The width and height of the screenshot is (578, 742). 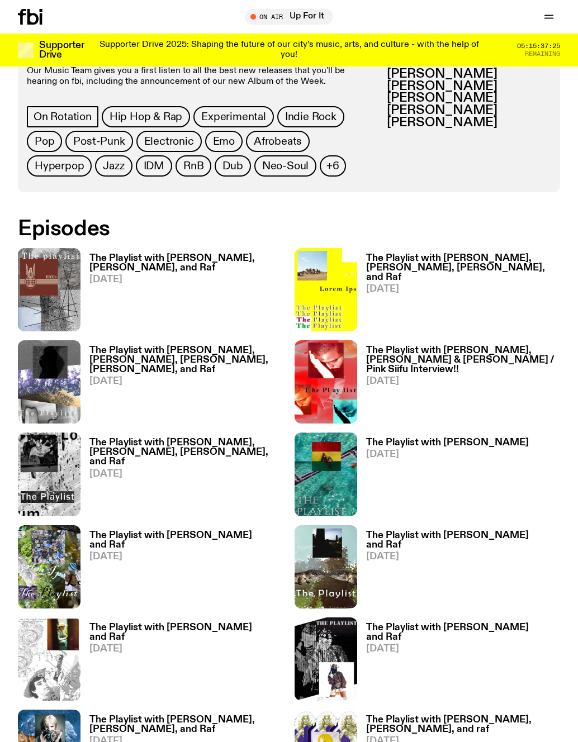 What do you see at coordinates (99, 141) in the screenshot?
I see `a: Post-Punk` at bounding box center [99, 141].